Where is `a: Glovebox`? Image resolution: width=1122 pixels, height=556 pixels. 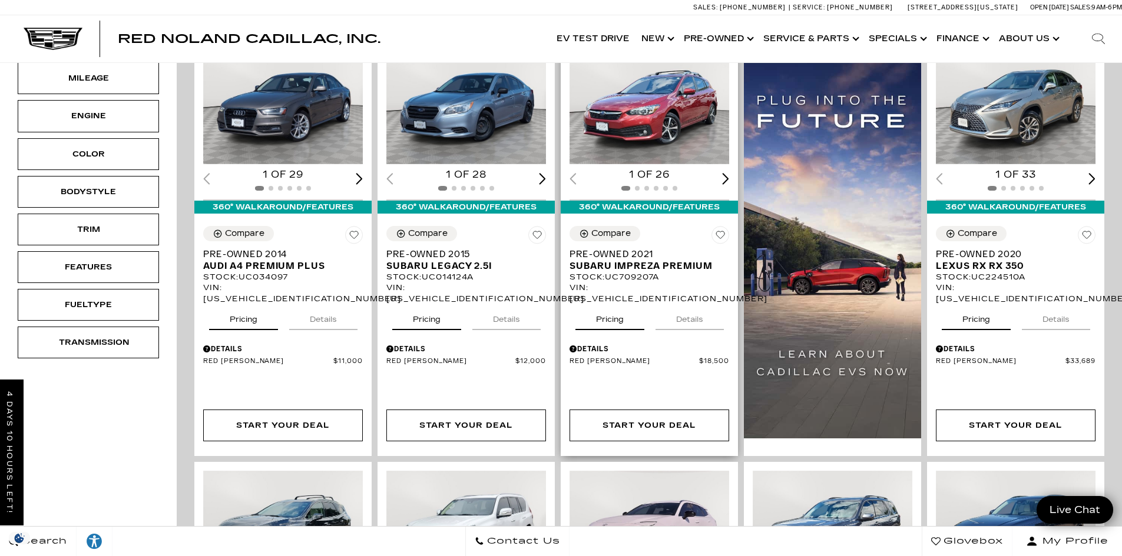
a: Glovebox is located at coordinates (967, 542).